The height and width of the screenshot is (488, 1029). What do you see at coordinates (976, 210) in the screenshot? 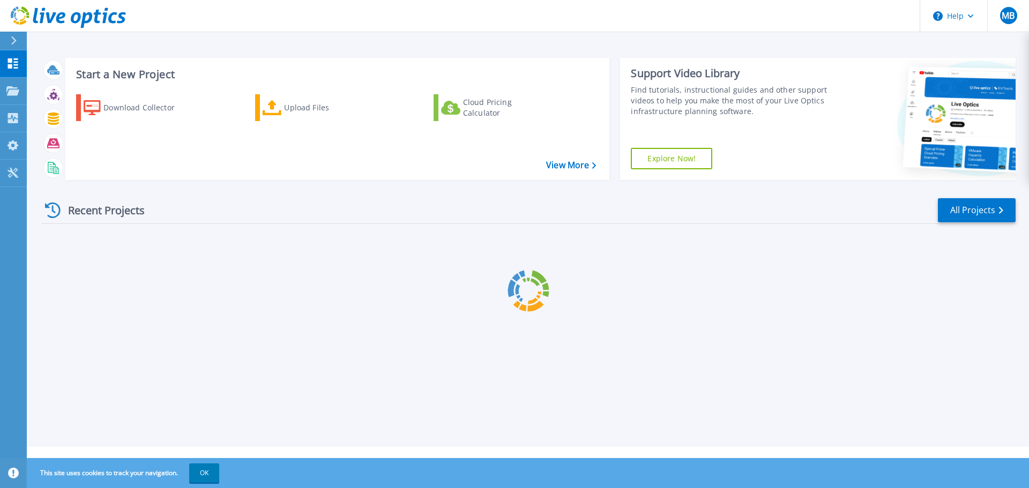
I see `a: All Projects` at bounding box center [976, 210].